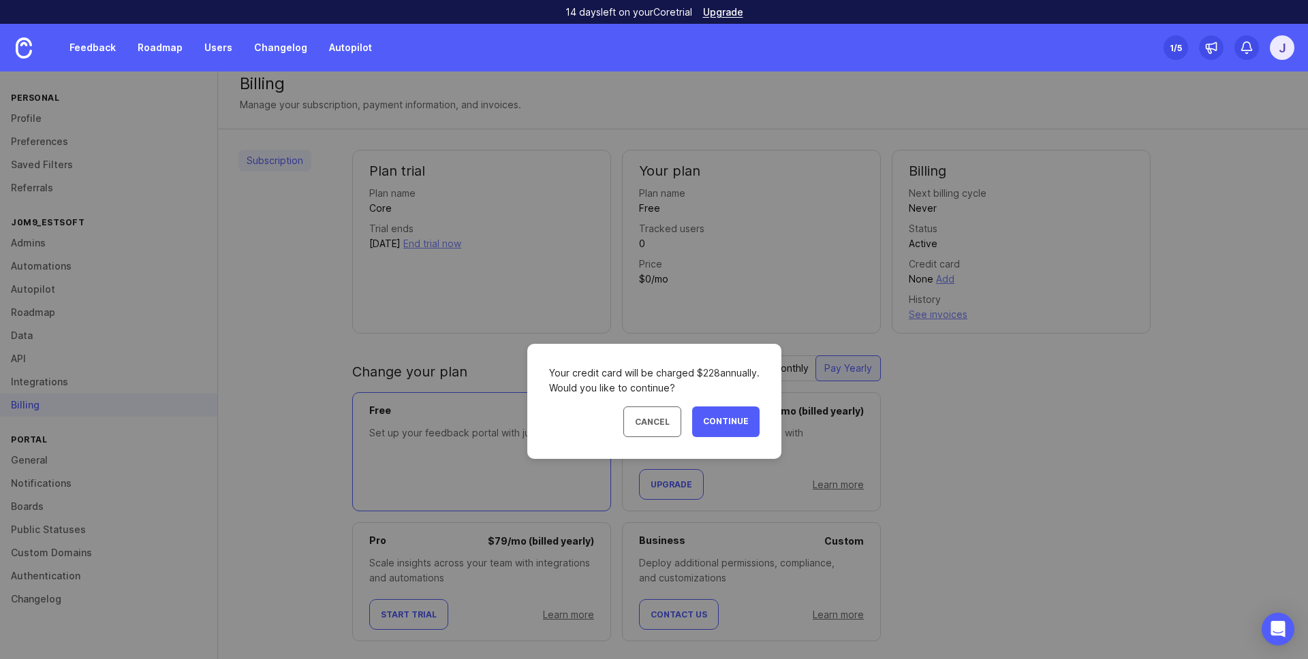 The width and height of the screenshot is (1308, 659). I want to click on button: Cancel, so click(652, 422).